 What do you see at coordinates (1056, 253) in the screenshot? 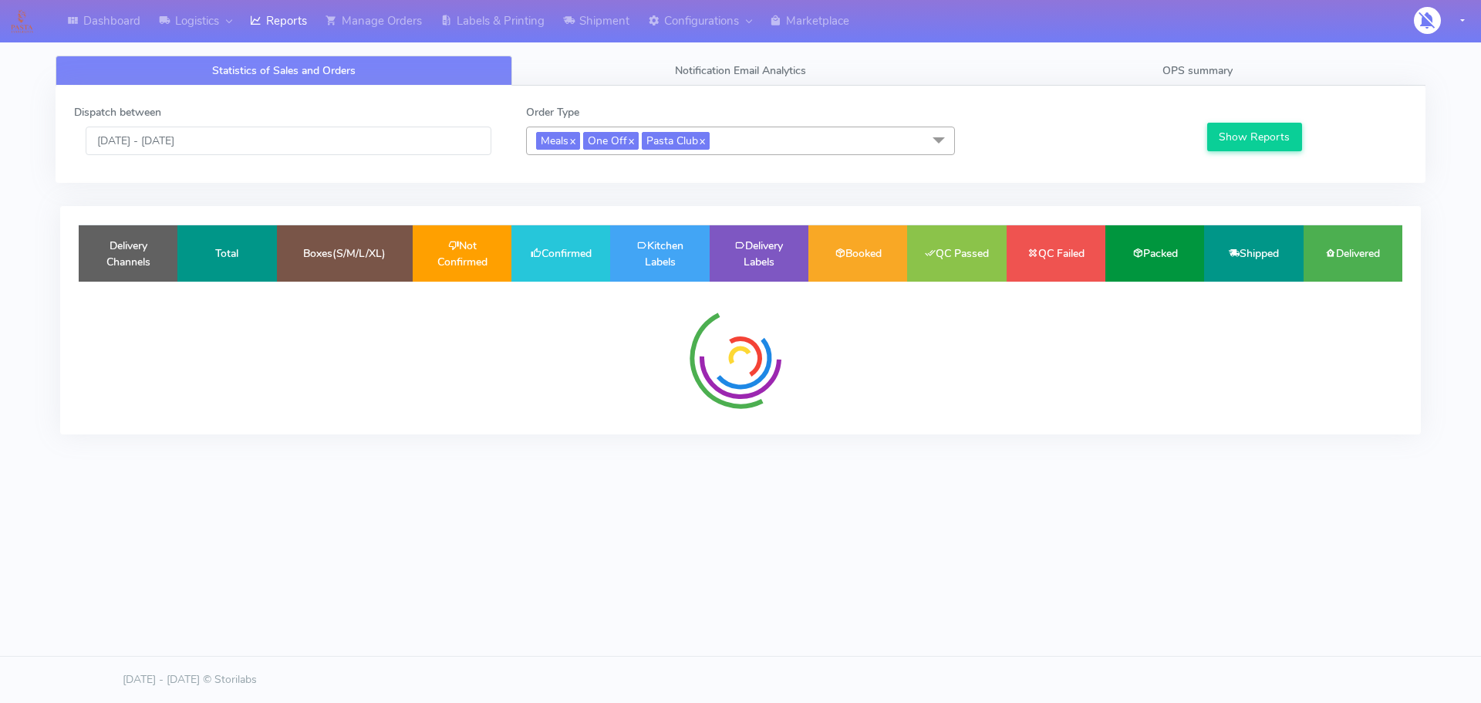
I see `td: QC Failed` at bounding box center [1056, 253].